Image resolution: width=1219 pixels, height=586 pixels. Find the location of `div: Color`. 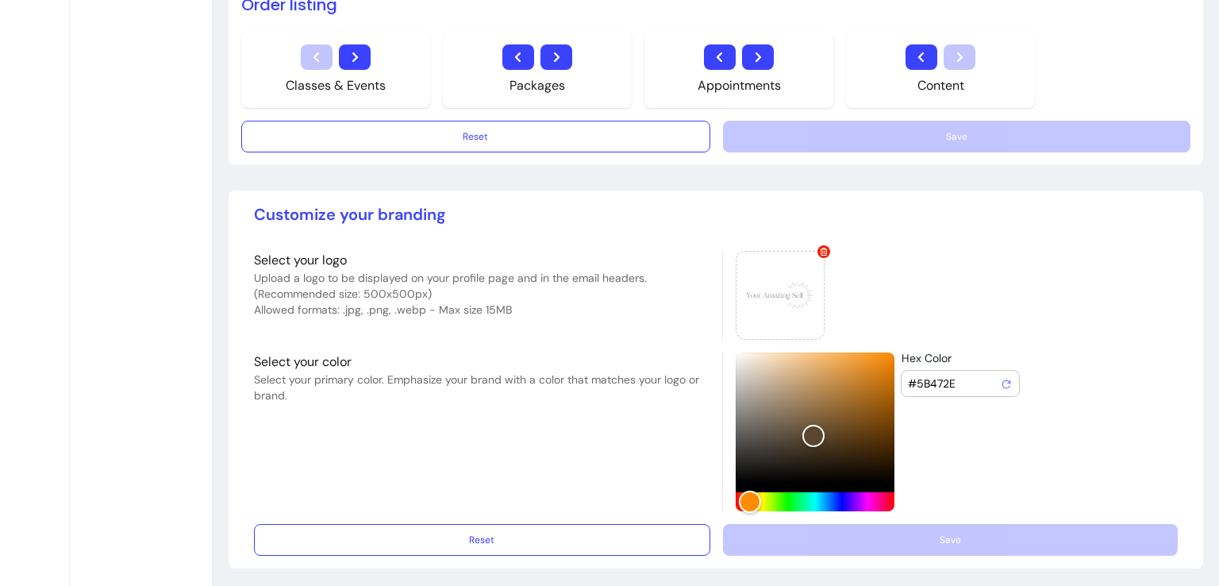

div: Color is located at coordinates (815, 418).